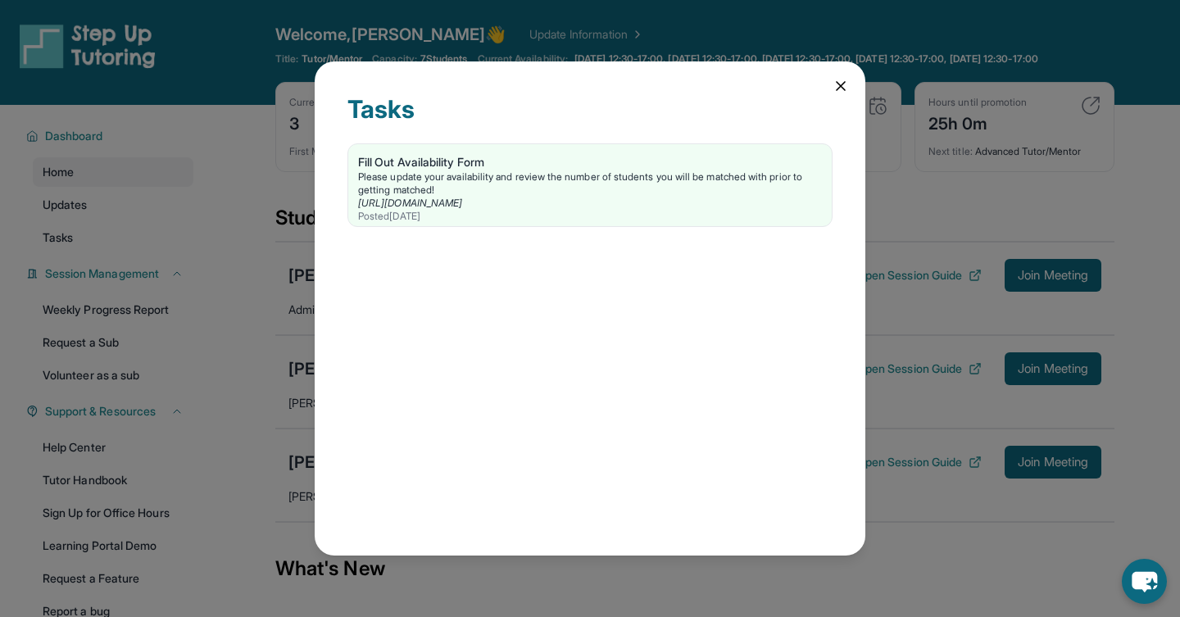 The image size is (1180, 617). What do you see at coordinates (590, 119) in the screenshot?
I see `div: Tasks` at bounding box center [590, 119].